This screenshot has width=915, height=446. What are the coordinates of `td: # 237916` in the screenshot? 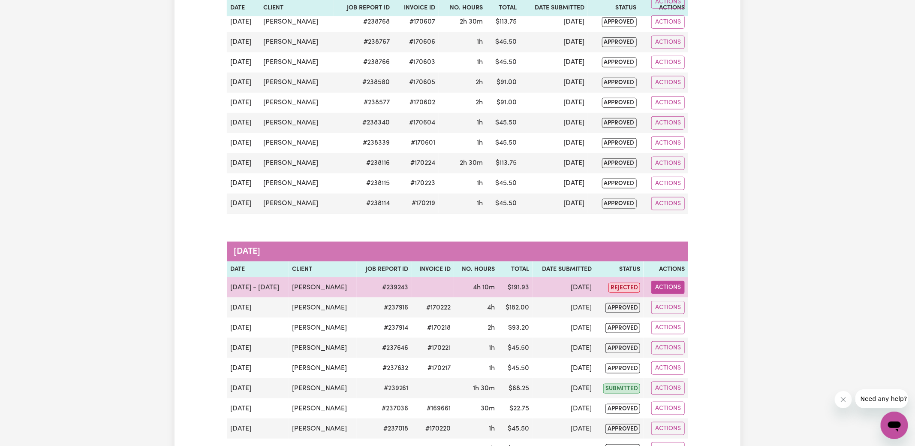 It's located at (384, 307).